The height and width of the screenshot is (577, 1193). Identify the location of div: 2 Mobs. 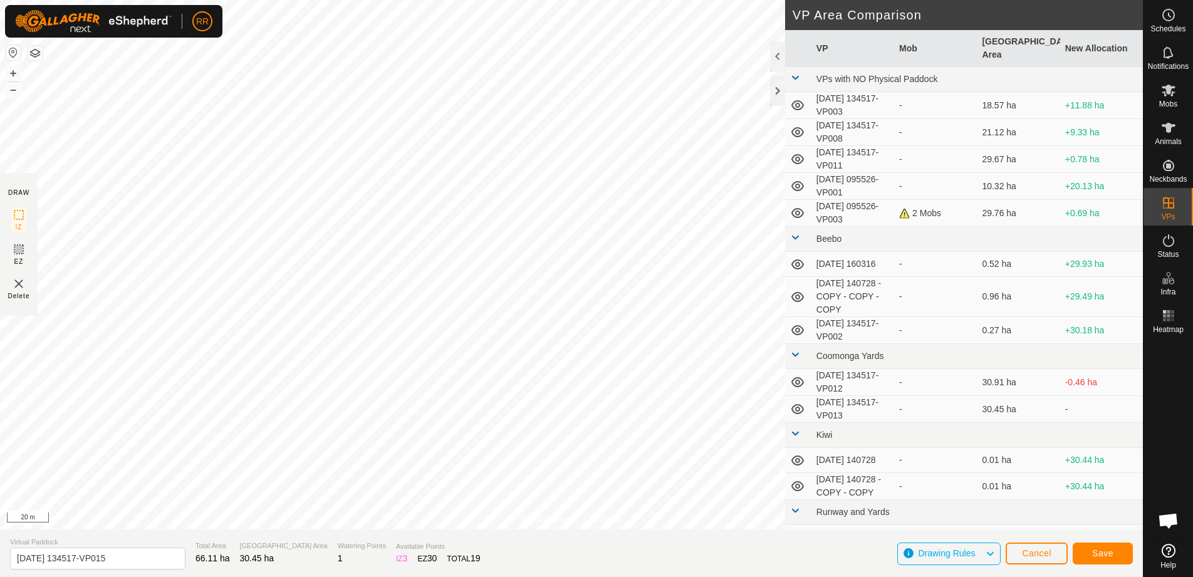
(935, 213).